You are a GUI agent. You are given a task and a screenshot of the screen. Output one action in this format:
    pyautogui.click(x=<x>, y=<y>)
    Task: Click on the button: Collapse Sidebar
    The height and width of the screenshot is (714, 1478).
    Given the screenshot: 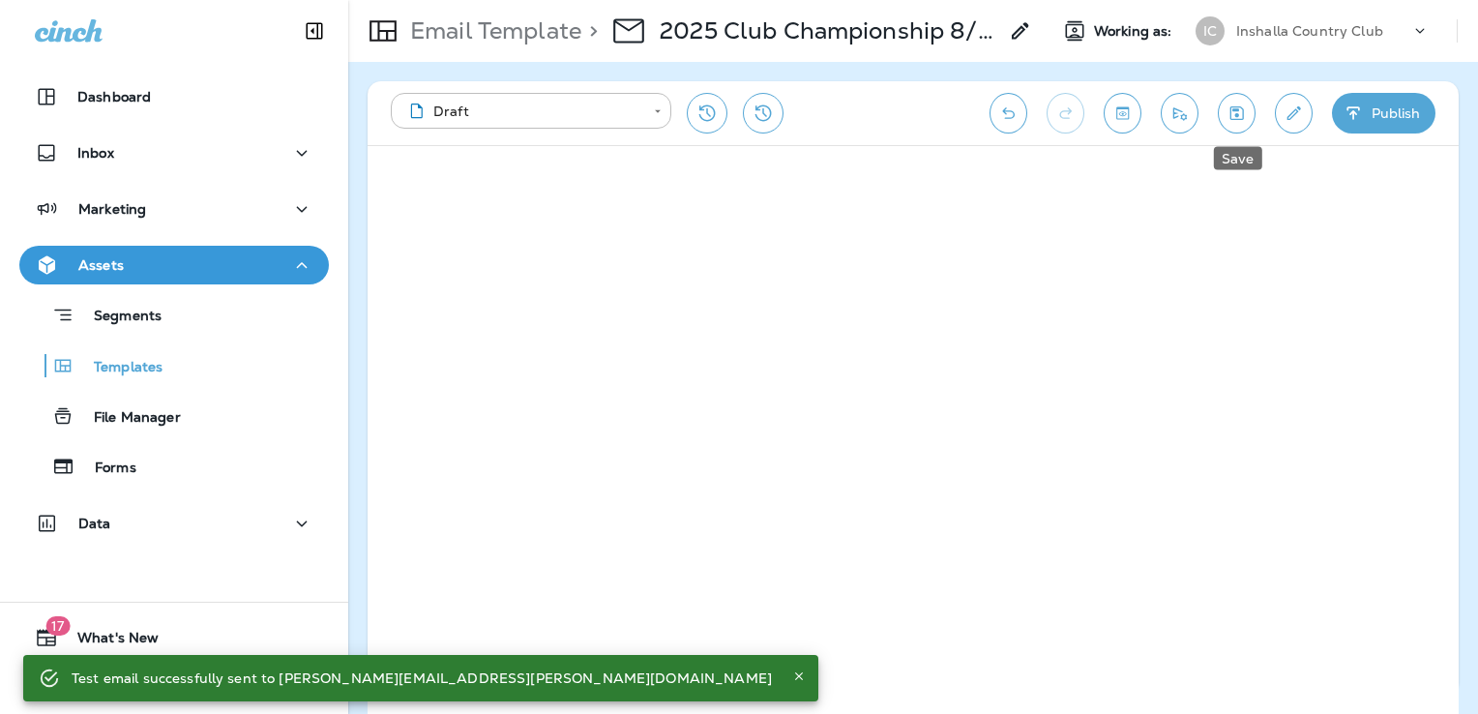 What is the action you would take?
    pyautogui.click(x=314, y=31)
    